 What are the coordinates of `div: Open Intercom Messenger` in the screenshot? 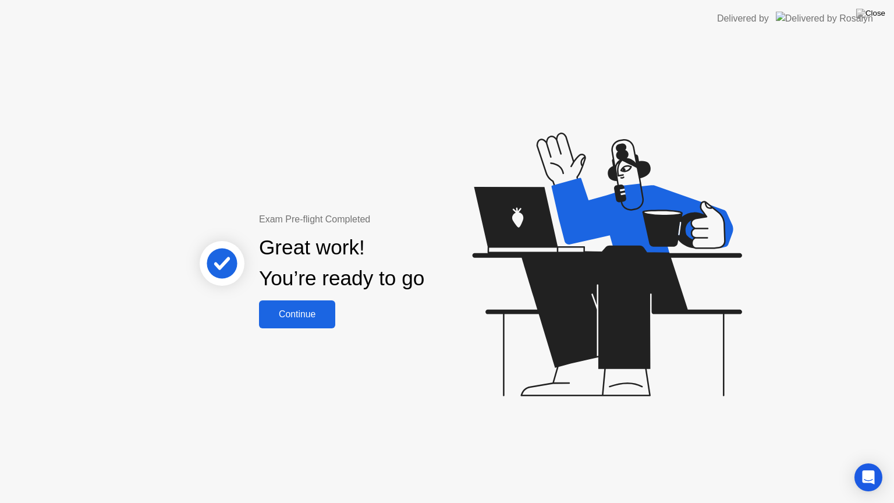 It's located at (868, 477).